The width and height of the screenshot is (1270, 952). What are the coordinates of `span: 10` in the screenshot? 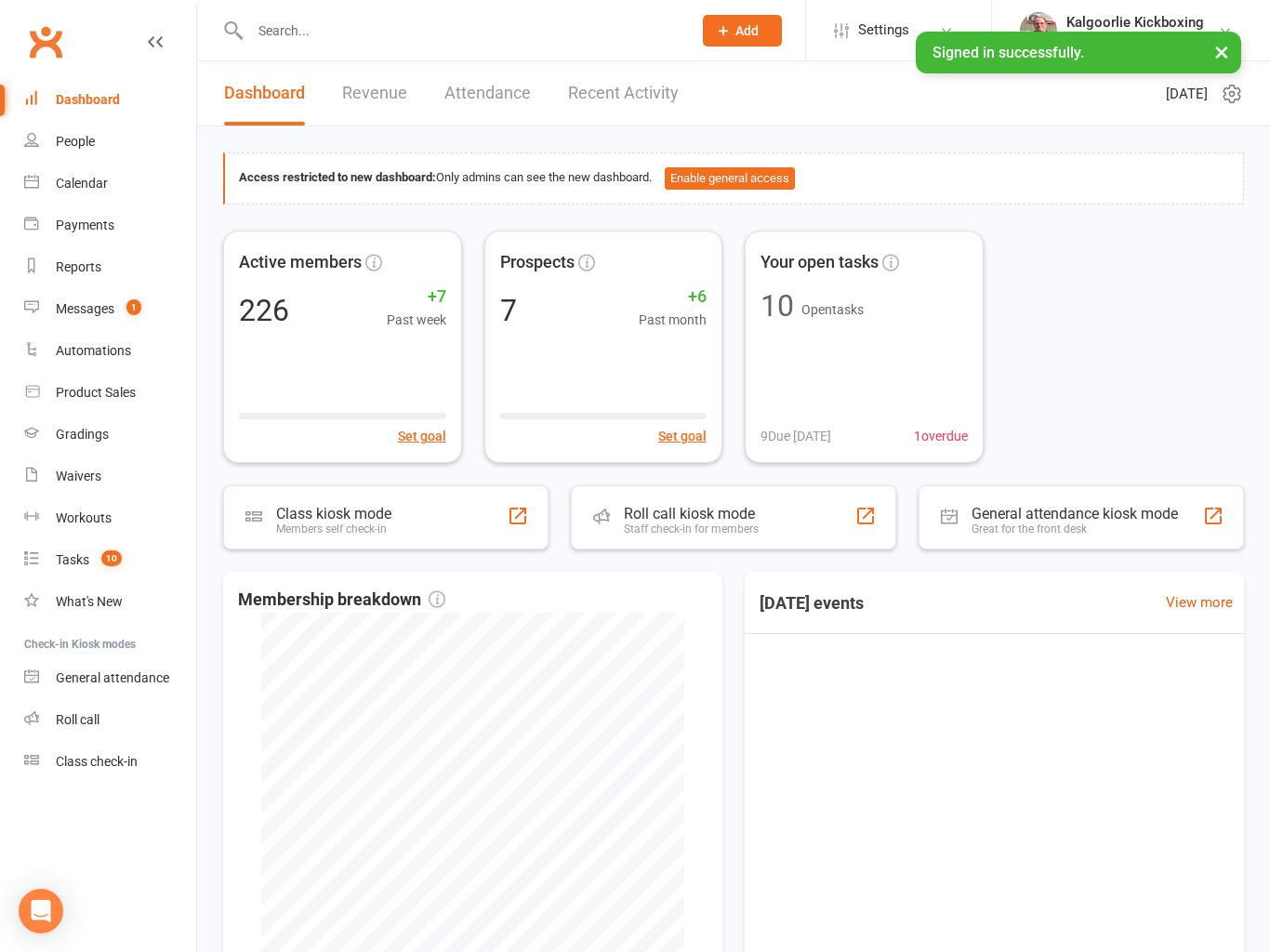 It's located at (111, 558).